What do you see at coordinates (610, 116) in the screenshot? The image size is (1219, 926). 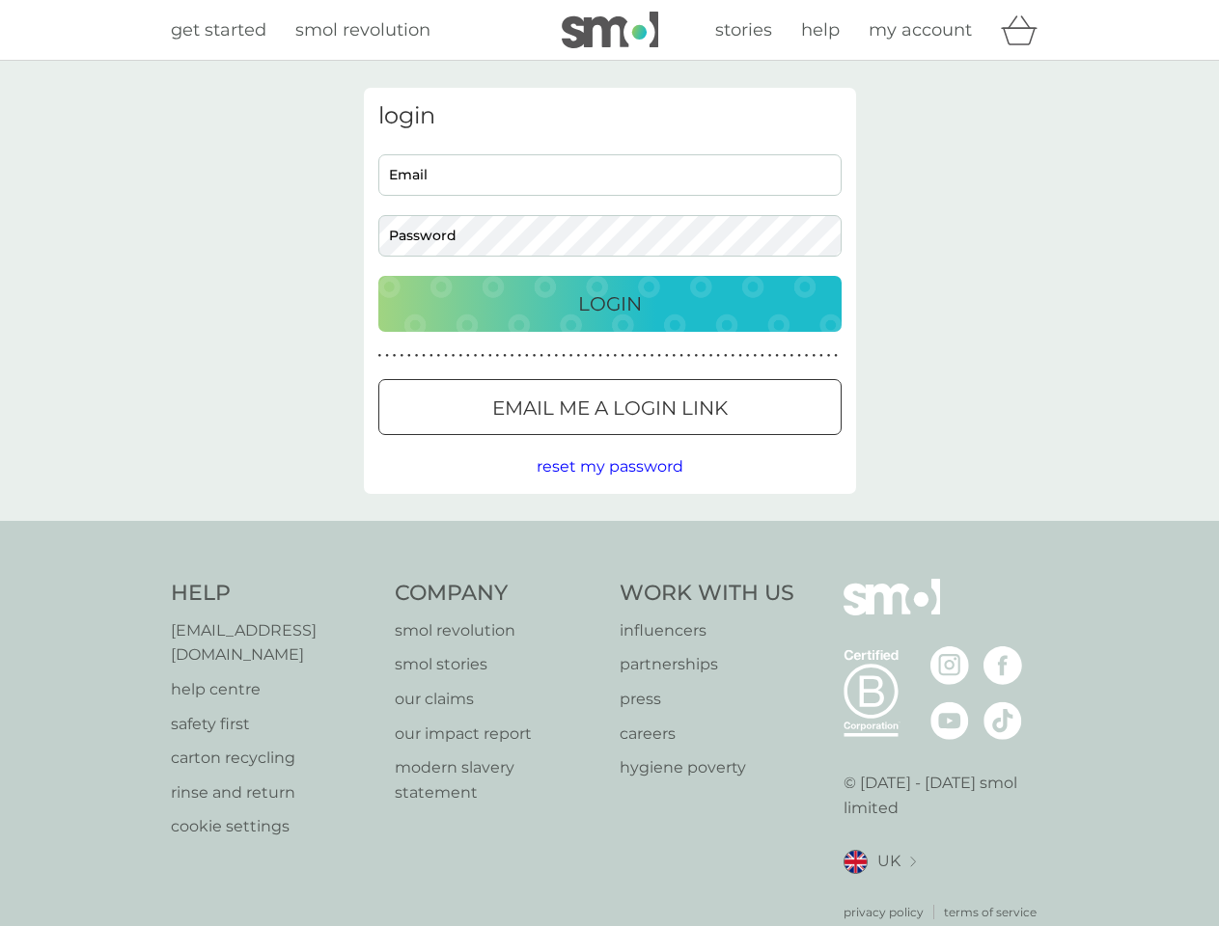 I see `h3: login` at bounding box center [610, 116].